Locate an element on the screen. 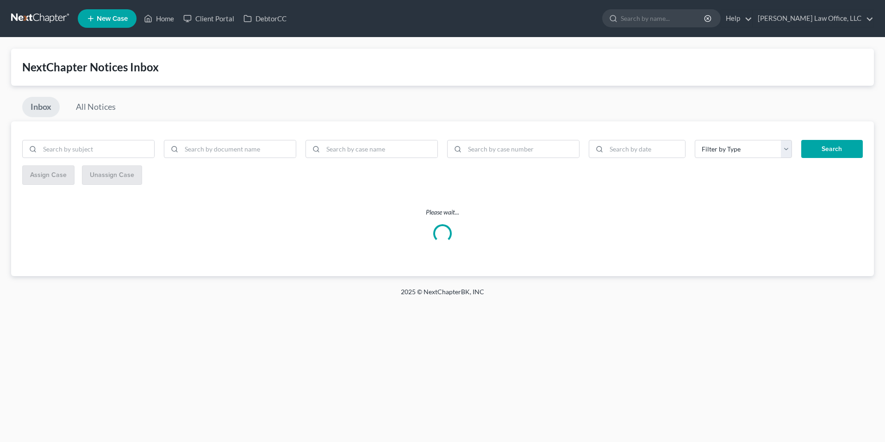  input: Search by date is located at coordinates (646, 149).